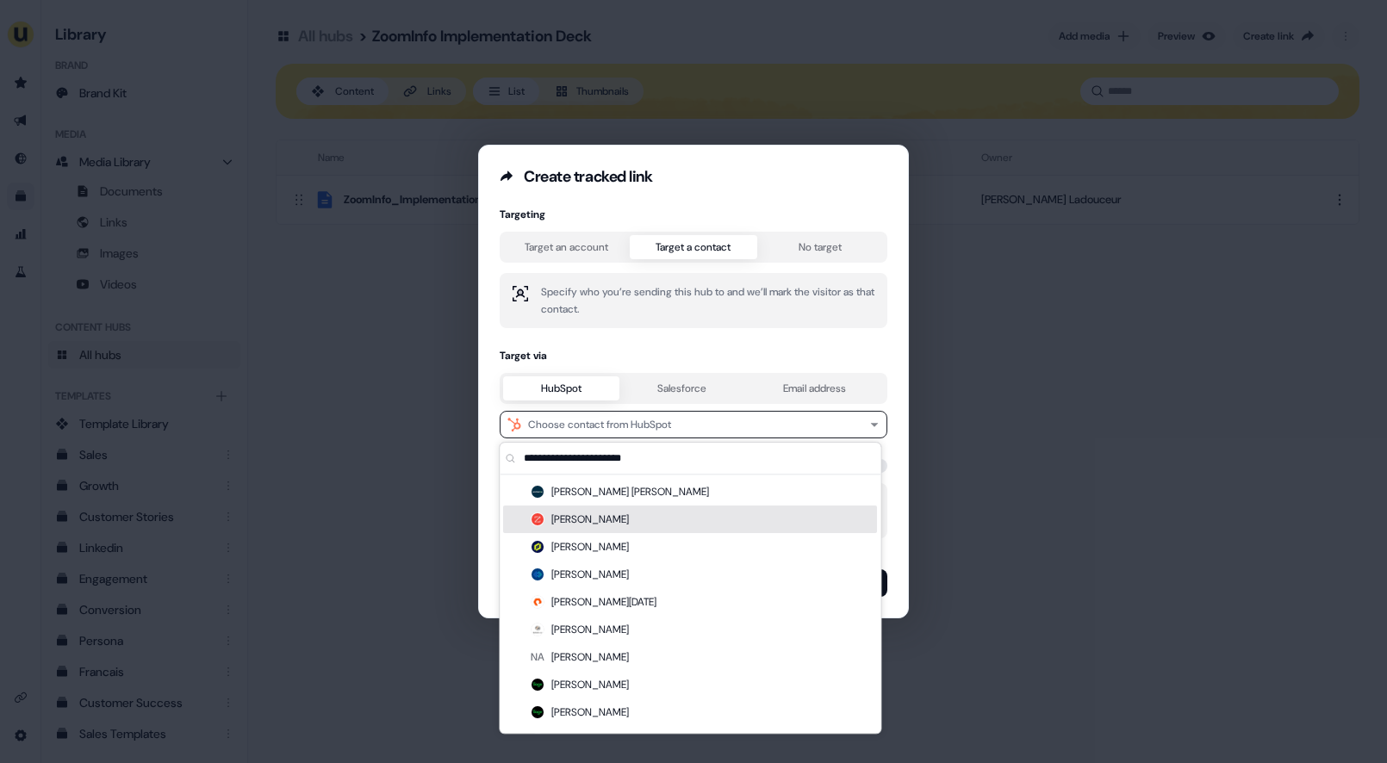 The image size is (1387, 763). What do you see at coordinates (693, 214) in the screenshot?
I see `div: Targeting` at bounding box center [693, 214].